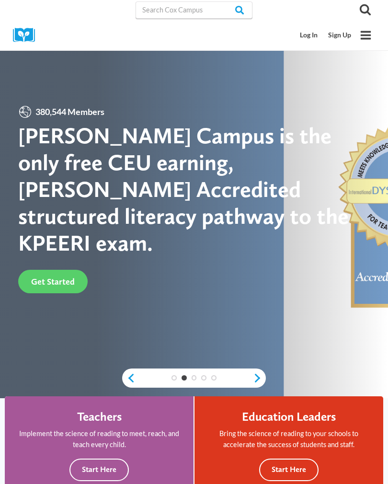 The height and width of the screenshot is (484, 388). I want to click on button: Open menu, so click(366, 35).